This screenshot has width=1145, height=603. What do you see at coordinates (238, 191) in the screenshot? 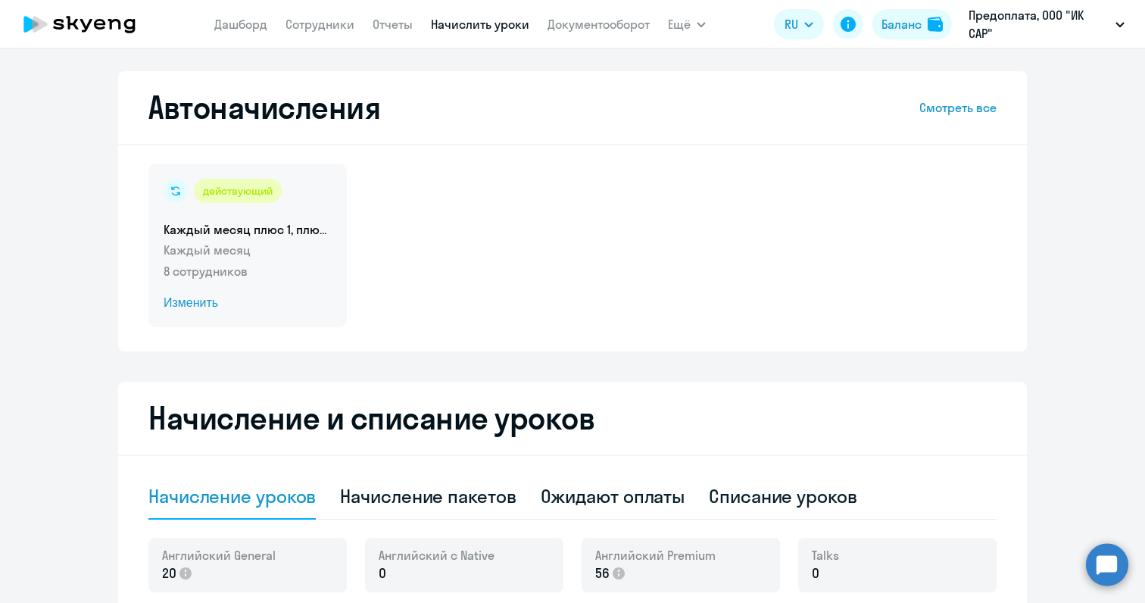
I see `div: действующий` at bounding box center [238, 191].